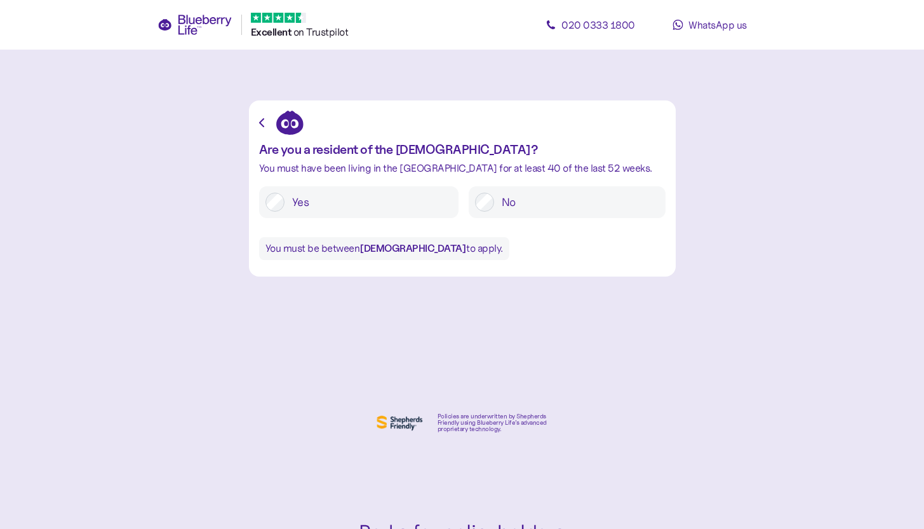 The height and width of the screenshot is (529, 924). I want to click on span: on Trustpilot, so click(321, 32).